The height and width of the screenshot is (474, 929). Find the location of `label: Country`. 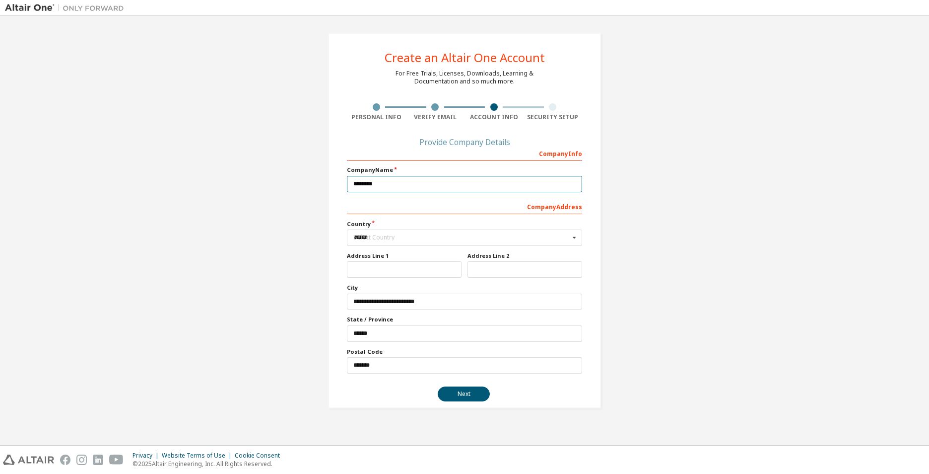

label: Country is located at coordinates (465, 224).